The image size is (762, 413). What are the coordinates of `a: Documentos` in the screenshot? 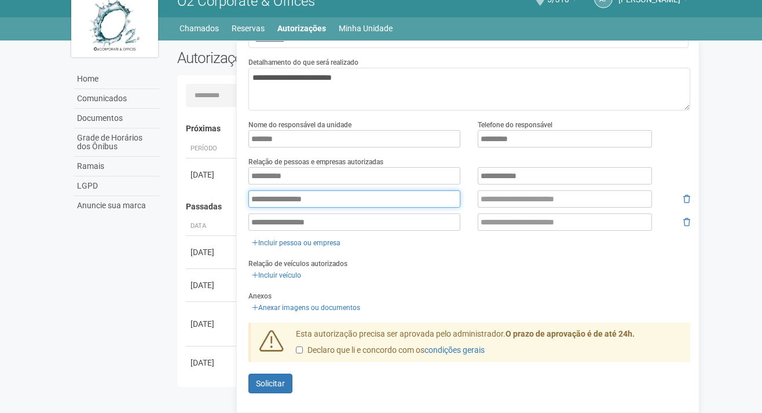 It's located at (117, 119).